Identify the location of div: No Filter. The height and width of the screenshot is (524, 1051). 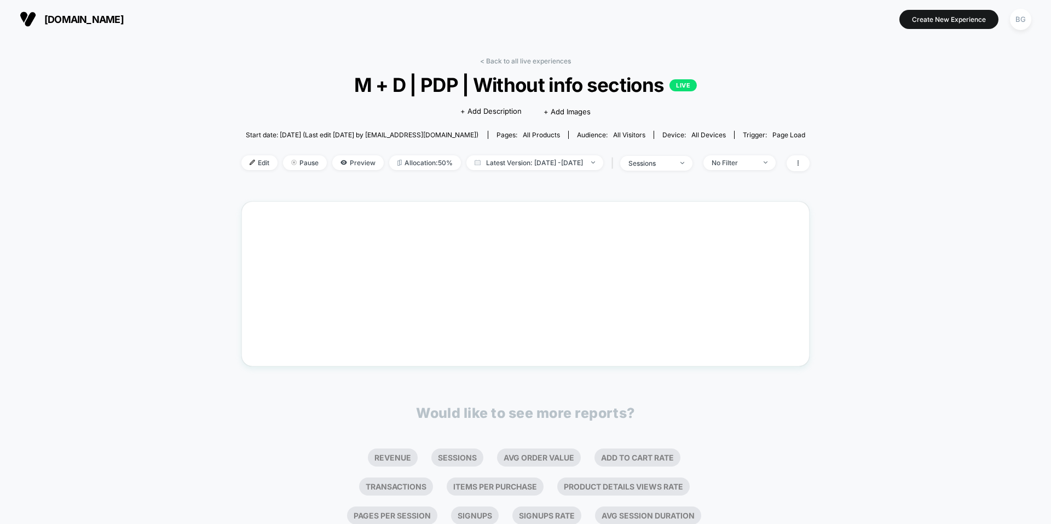
(733, 163).